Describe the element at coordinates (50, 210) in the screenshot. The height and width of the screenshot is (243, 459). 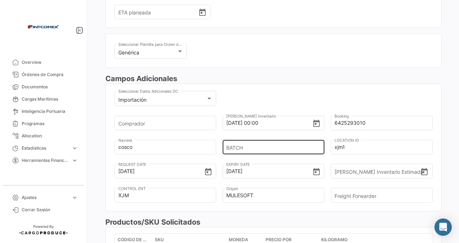
I see `span: Cerrar Sesión` at that location.